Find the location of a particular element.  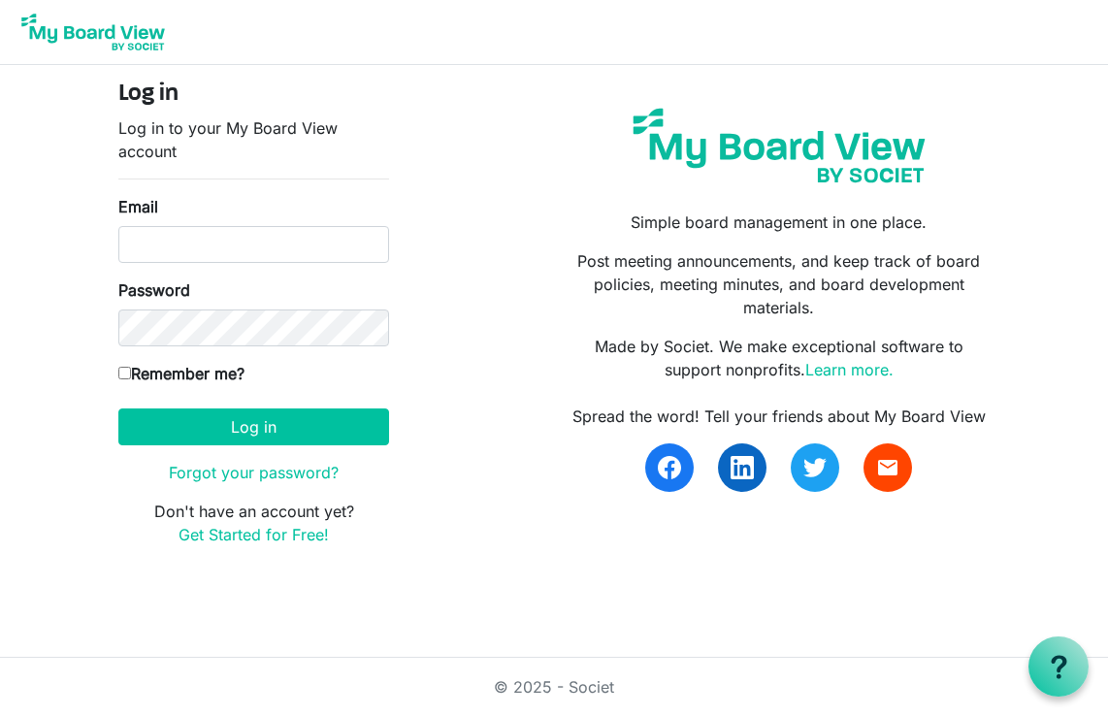

img: My Board View Logo is located at coordinates (93, 32).